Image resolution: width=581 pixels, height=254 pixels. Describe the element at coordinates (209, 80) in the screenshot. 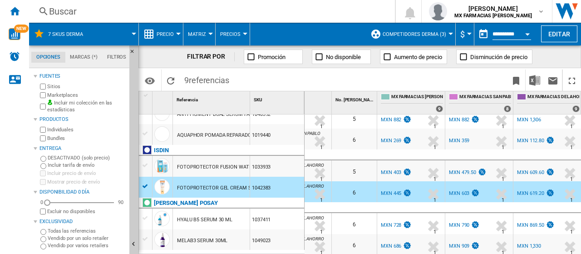

I see `span: referencias` at that location.